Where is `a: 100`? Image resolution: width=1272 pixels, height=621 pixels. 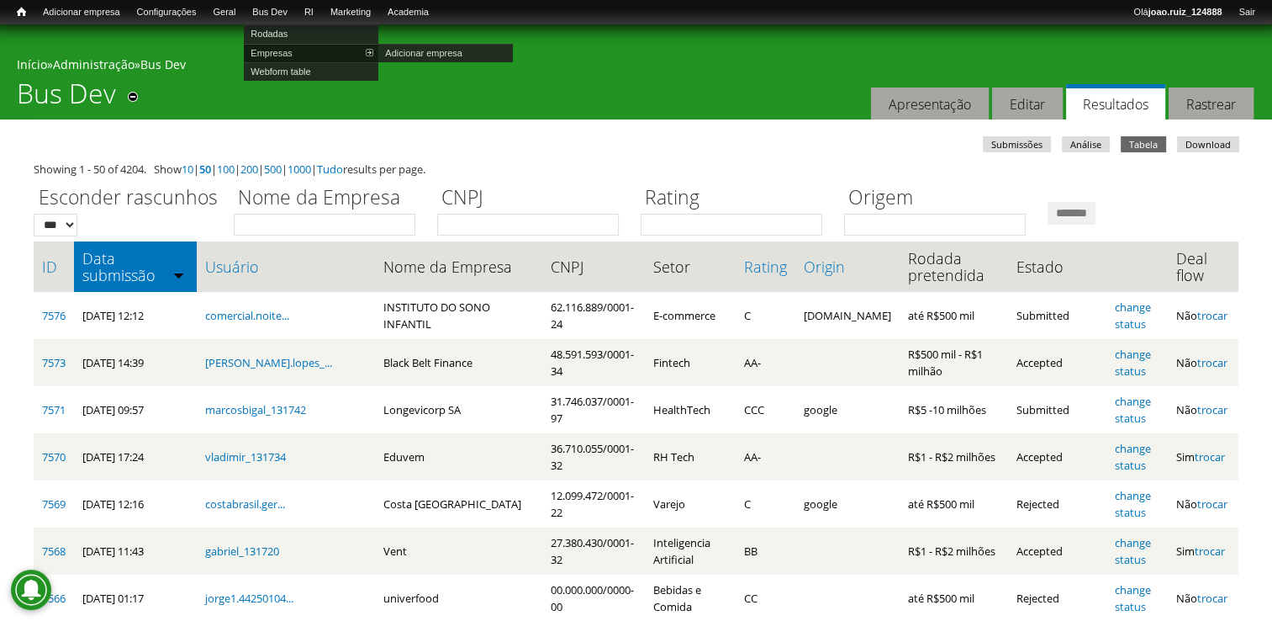 a: 100 is located at coordinates (225, 169).